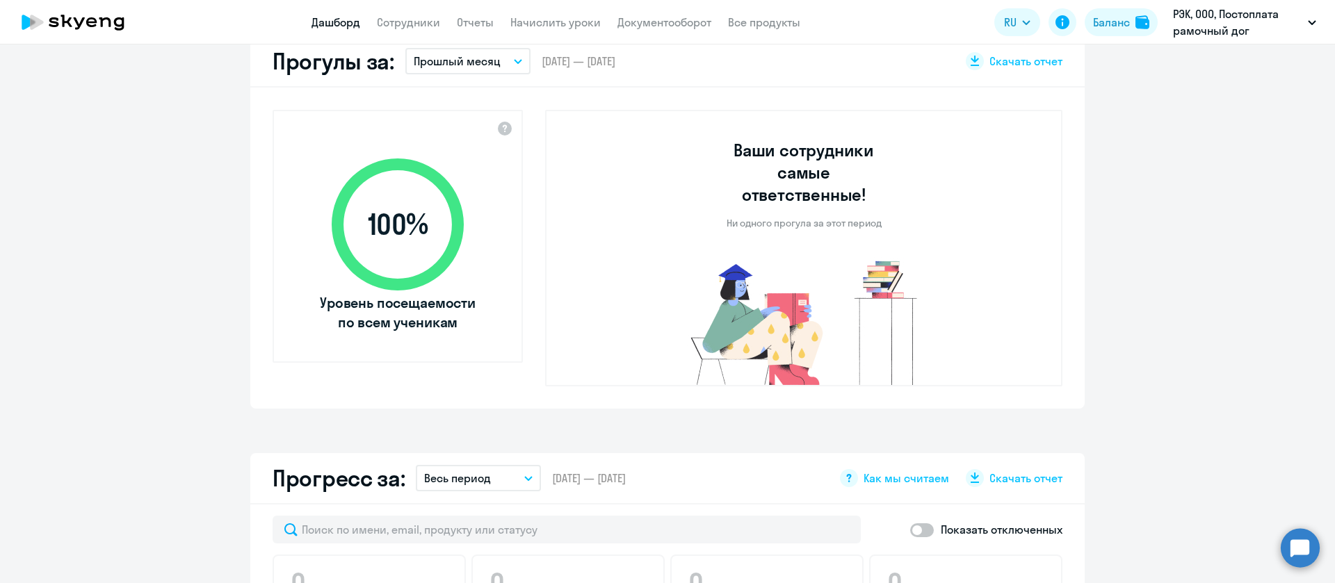  What do you see at coordinates (398, 313) in the screenshot?
I see `span: Уровень посещаемости по всем ученикам` at bounding box center [398, 313].